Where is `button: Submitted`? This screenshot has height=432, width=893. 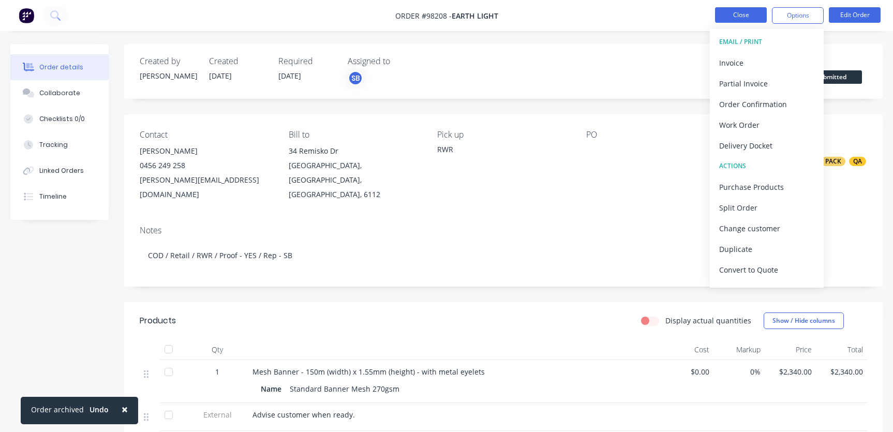 button: Submitted is located at coordinates (831, 78).